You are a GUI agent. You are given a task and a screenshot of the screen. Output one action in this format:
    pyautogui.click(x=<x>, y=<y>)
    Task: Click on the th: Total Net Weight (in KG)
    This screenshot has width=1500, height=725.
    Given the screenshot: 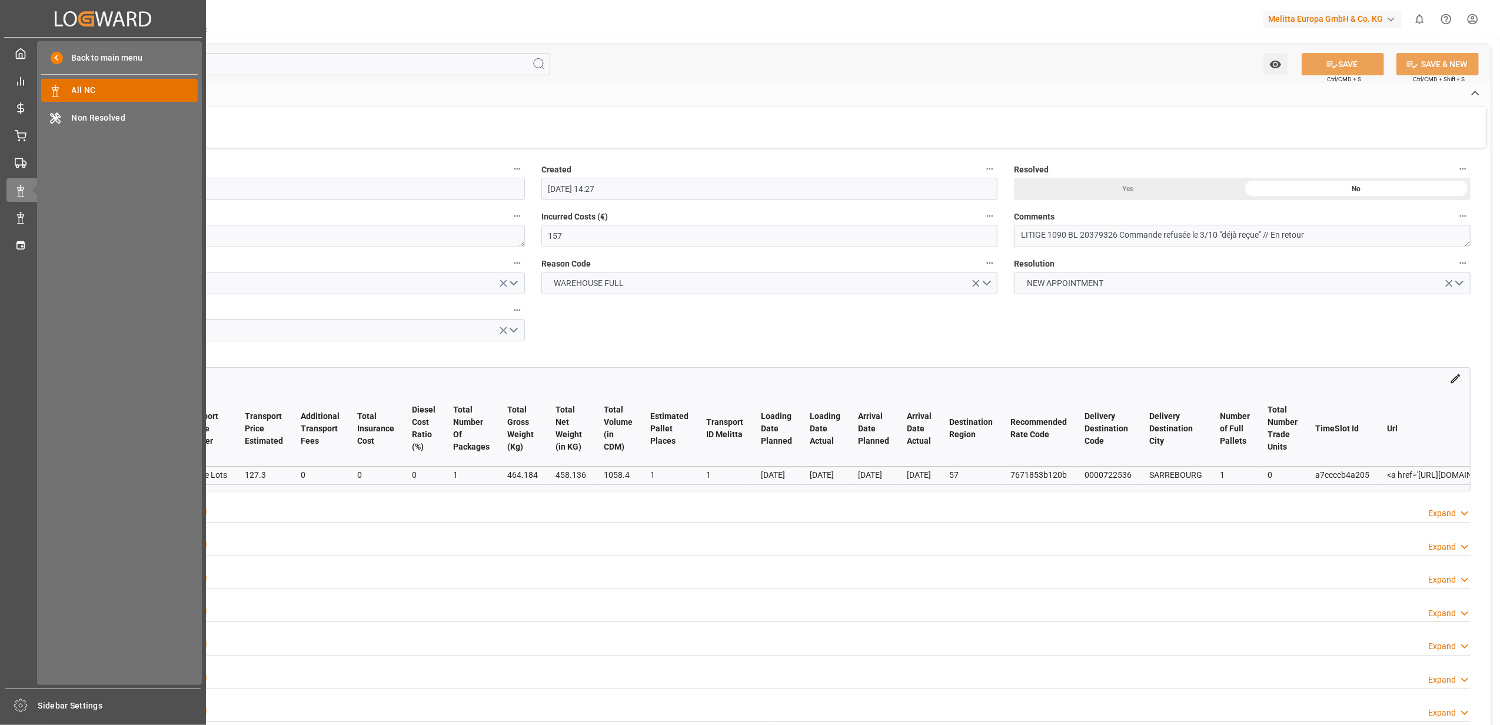 What is the action you would take?
    pyautogui.click(x=571, y=428)
    